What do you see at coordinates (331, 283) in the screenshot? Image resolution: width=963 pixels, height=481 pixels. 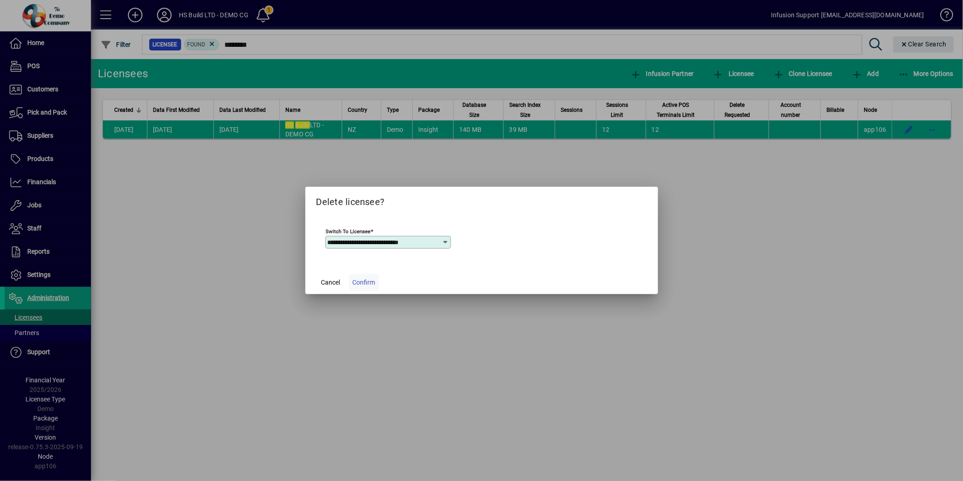 I see `span: Cancel` at bounding box center [331, 283].